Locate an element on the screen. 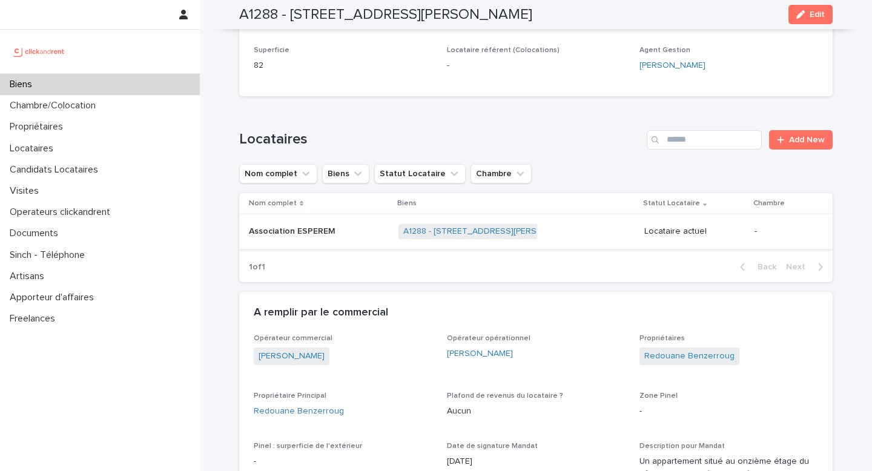 The height and width of the screenshot is (471, 872). p: Chambre is located at coordinates (769, 203).